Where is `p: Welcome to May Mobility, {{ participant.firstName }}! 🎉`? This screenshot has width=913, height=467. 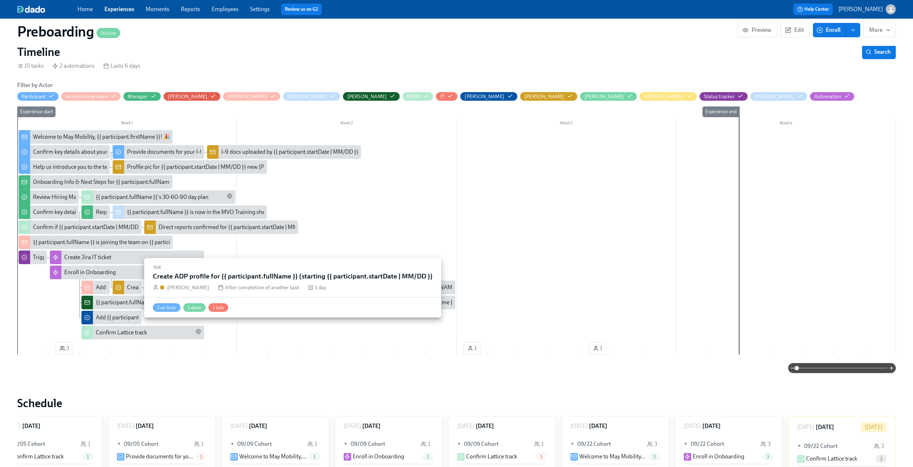 p: Welcome to May Mobility, {{ participant.firstName }}! 🎉 is located at coordinates (273, 457).